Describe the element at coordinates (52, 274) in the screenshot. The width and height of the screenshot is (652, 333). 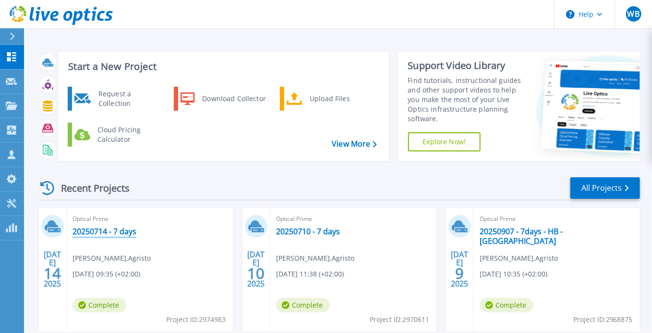
I see `span: 14` at that location.